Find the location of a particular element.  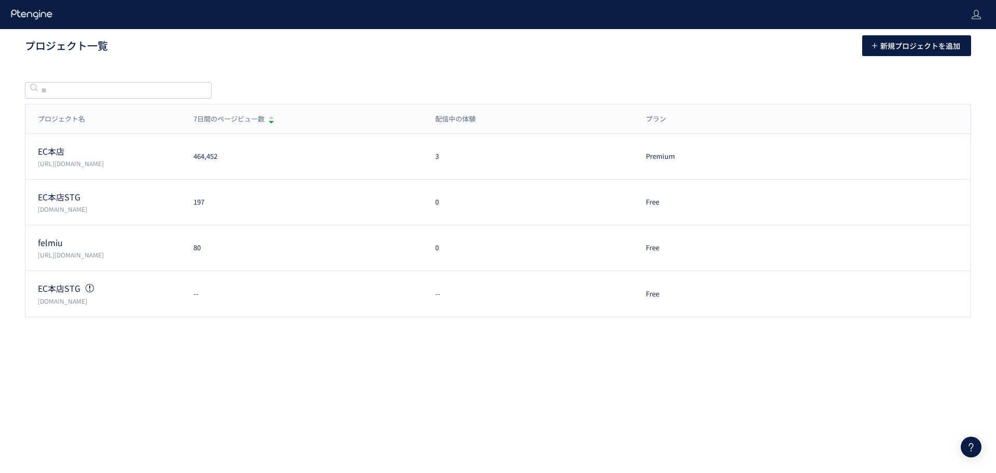

span: プラン is located at coordinates (656, 119).